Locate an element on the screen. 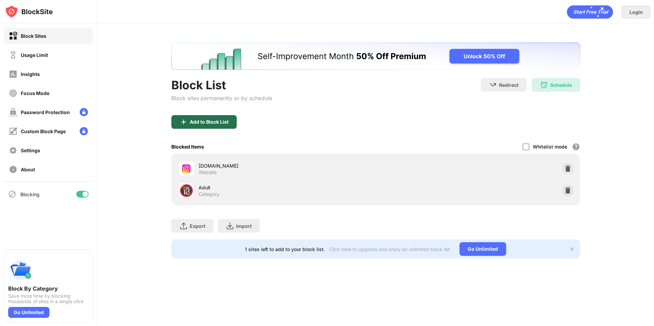 This screenshot has width=654, height=326. div: Insights is located at coordinates (30, 74).